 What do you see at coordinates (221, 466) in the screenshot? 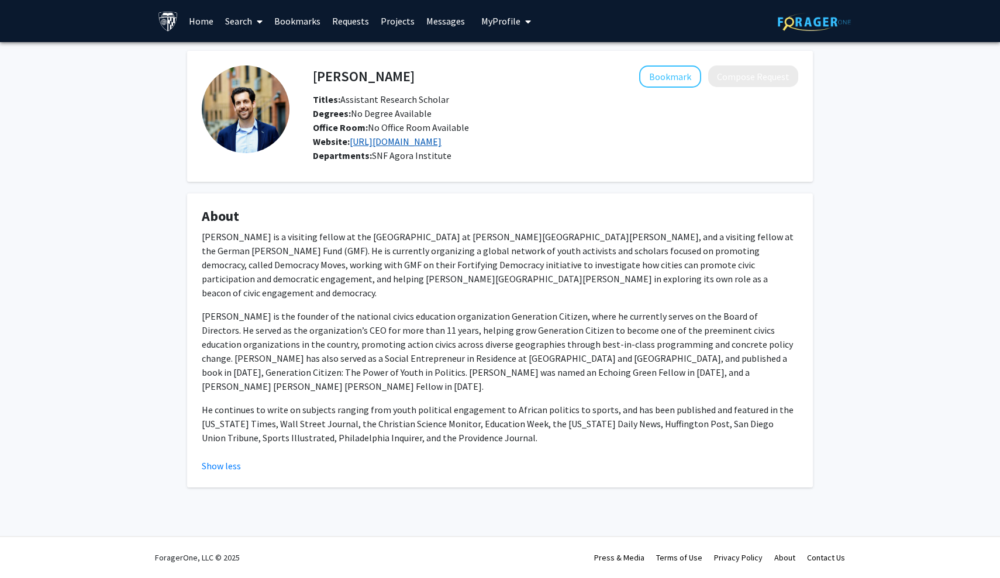
I see `button: Show less` at bounding box center [221, 466].